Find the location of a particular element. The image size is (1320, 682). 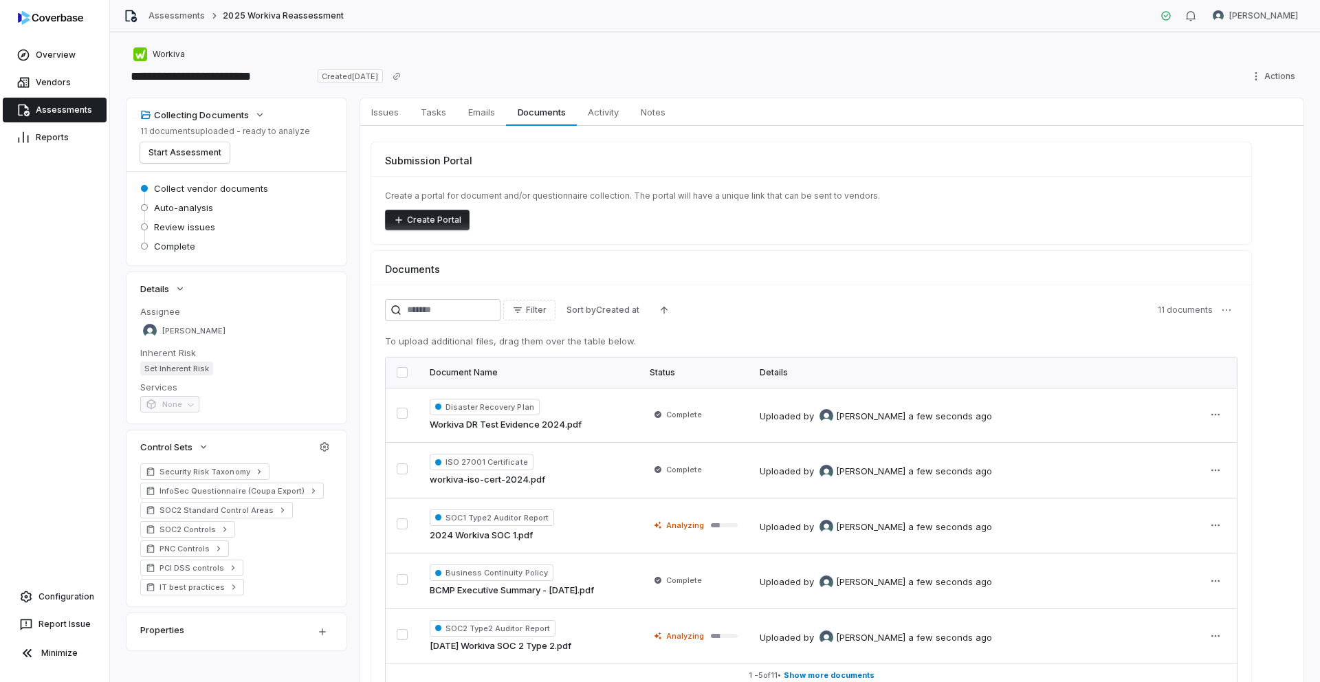

button: Ascending is located at coordinates (664, 310).